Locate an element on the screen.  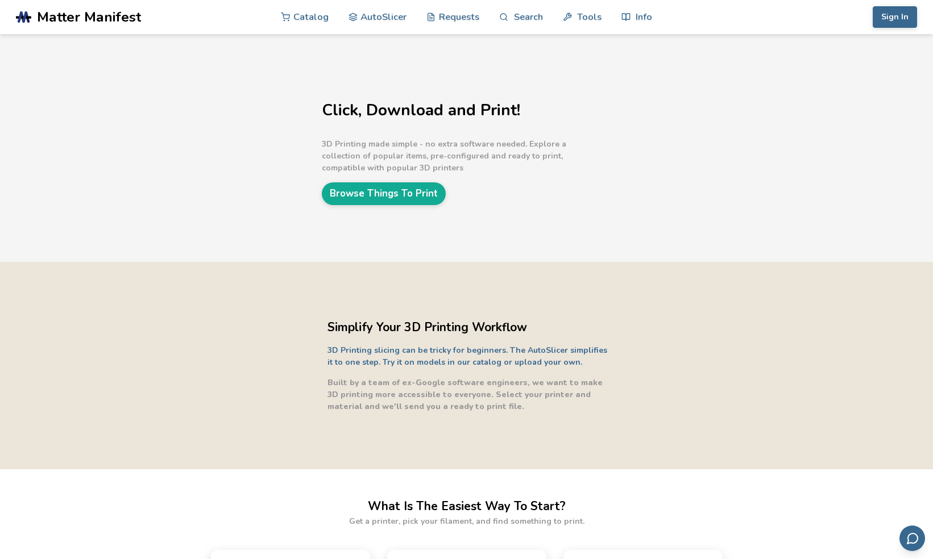
p: Get a printer, pick your filament, and find something to print. is located at coordinates (467, 521).